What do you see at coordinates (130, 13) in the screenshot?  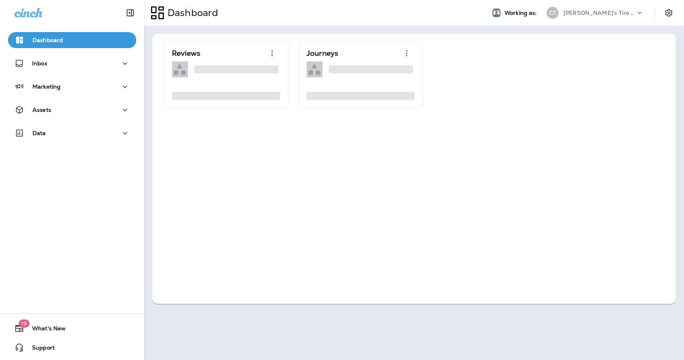 I see `button: Collapse Sidebar` at bounding box center [130, 13].